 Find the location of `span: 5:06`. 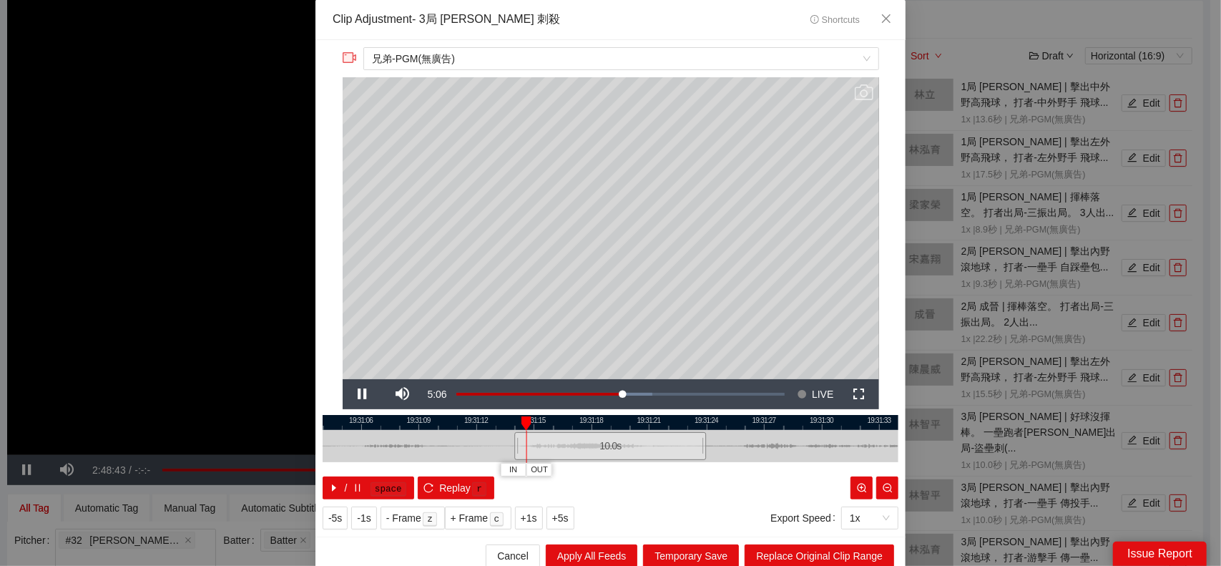

span: 5:06 is located at coordinates (437, 394).